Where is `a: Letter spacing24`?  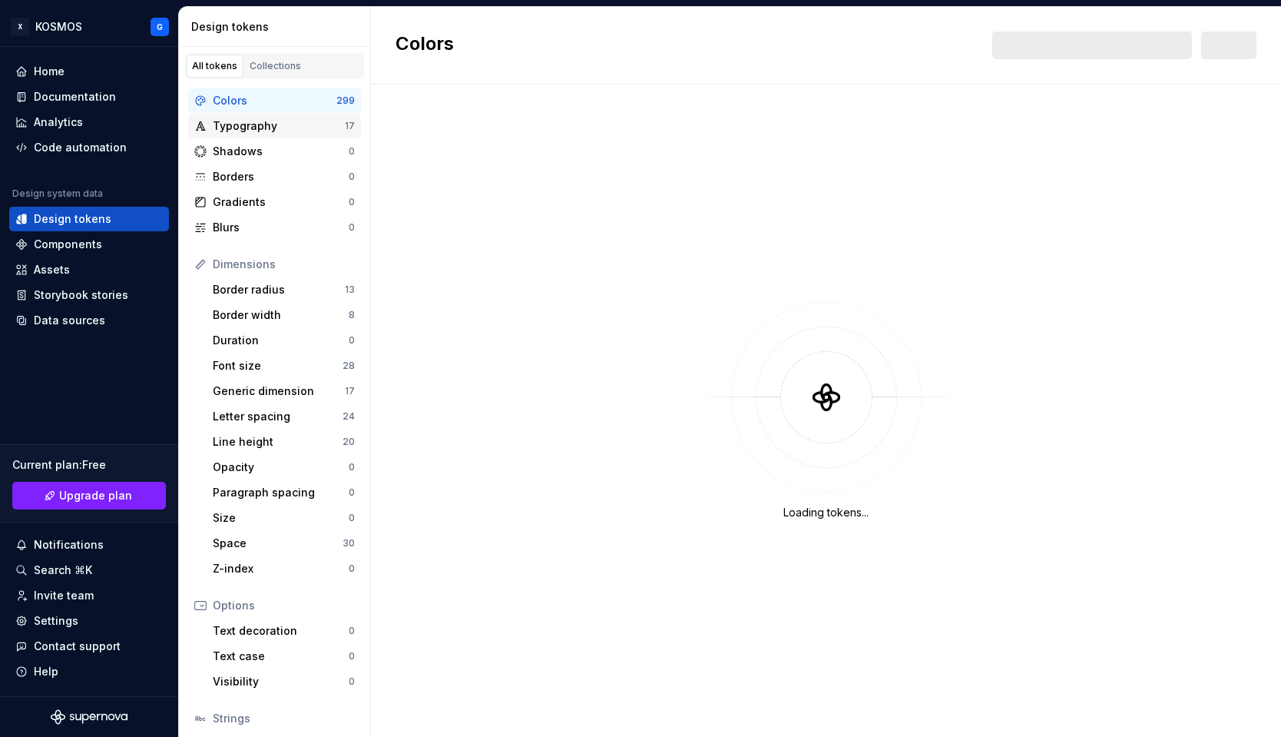 a: Letter spacing24 is located at coordinates (283, 416).